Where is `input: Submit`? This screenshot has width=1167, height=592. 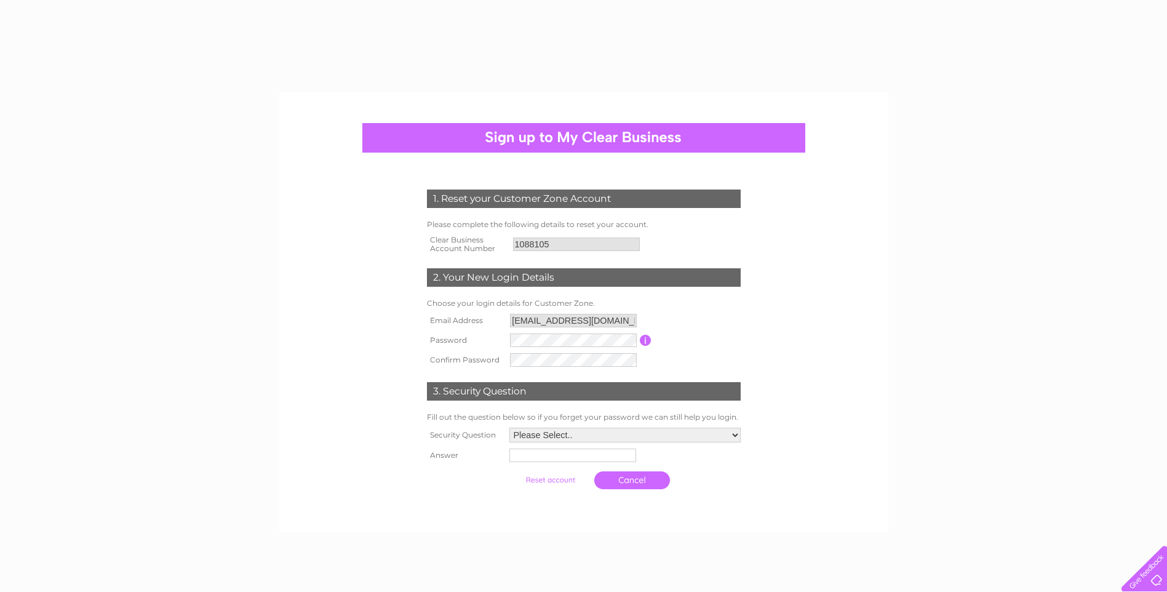
input: Submit is located at coordinates (550, 480).